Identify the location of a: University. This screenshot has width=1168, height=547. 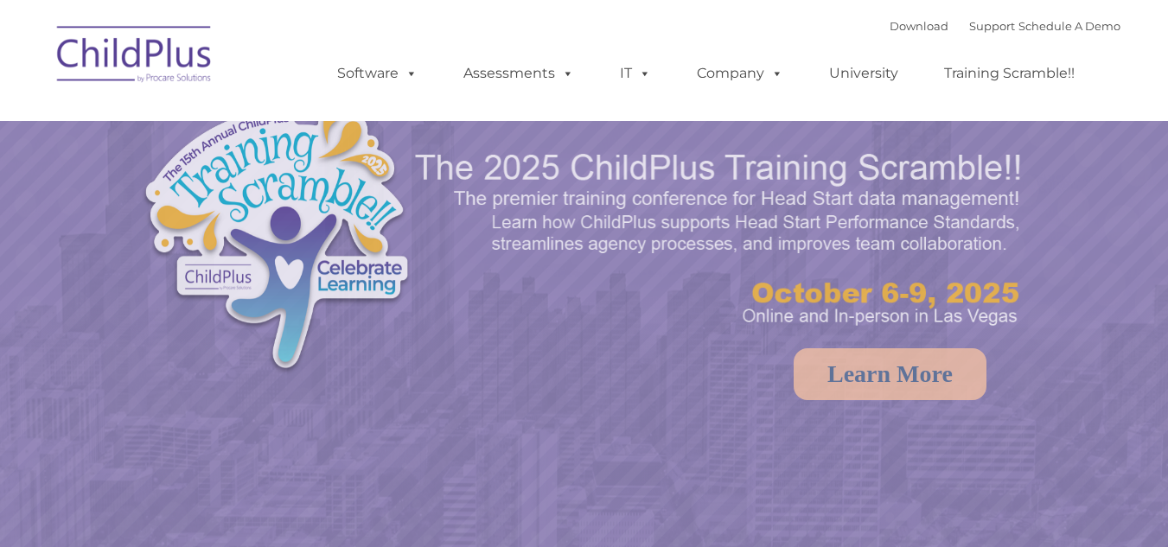
(864, 73).